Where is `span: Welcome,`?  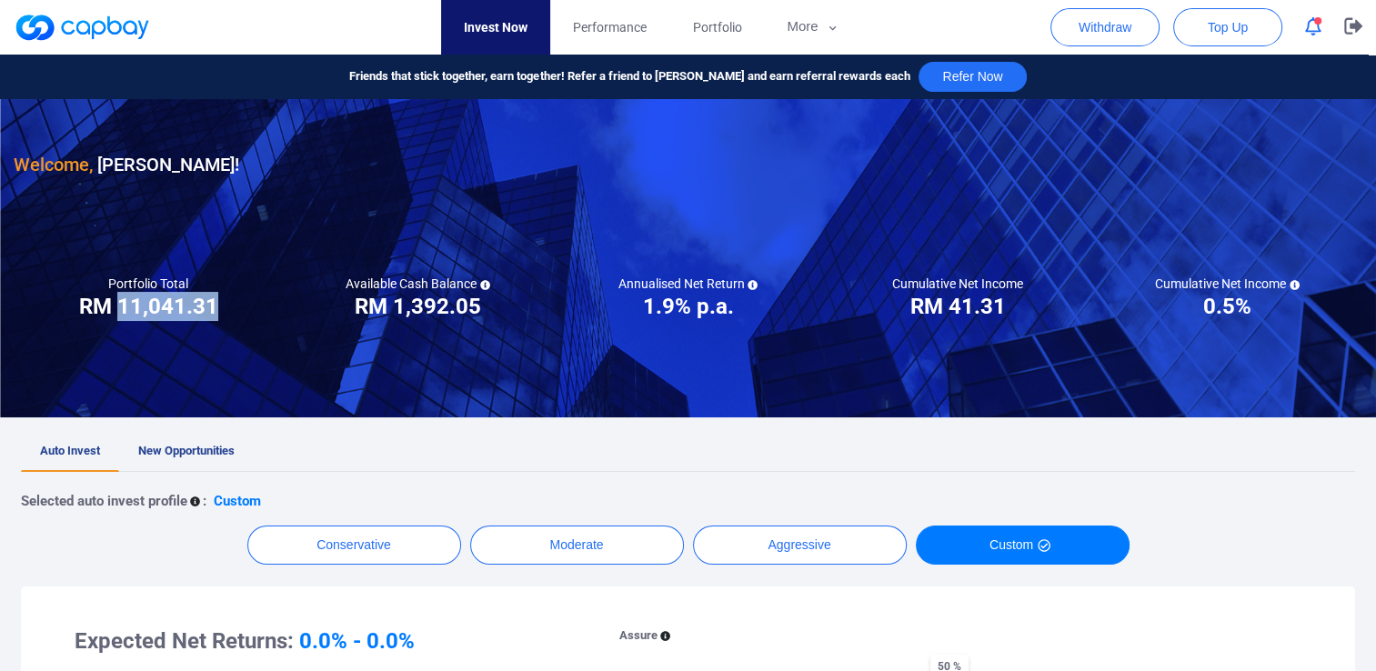 span: Welcome, is located at coordinates (53, 165).